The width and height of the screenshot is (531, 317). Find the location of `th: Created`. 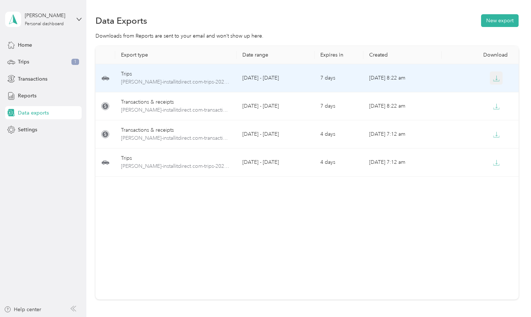

th: Created is located at coordinates (403, 55).